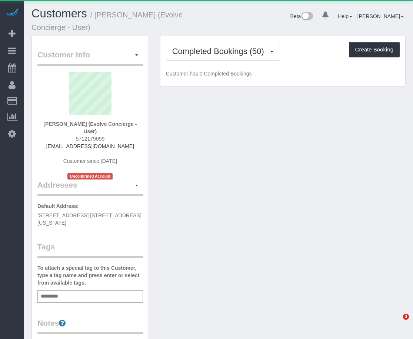  What do you see at coordinates (90, 250) in the screenshot?
I see `legend: Tags` at bounding box center [90, 250].